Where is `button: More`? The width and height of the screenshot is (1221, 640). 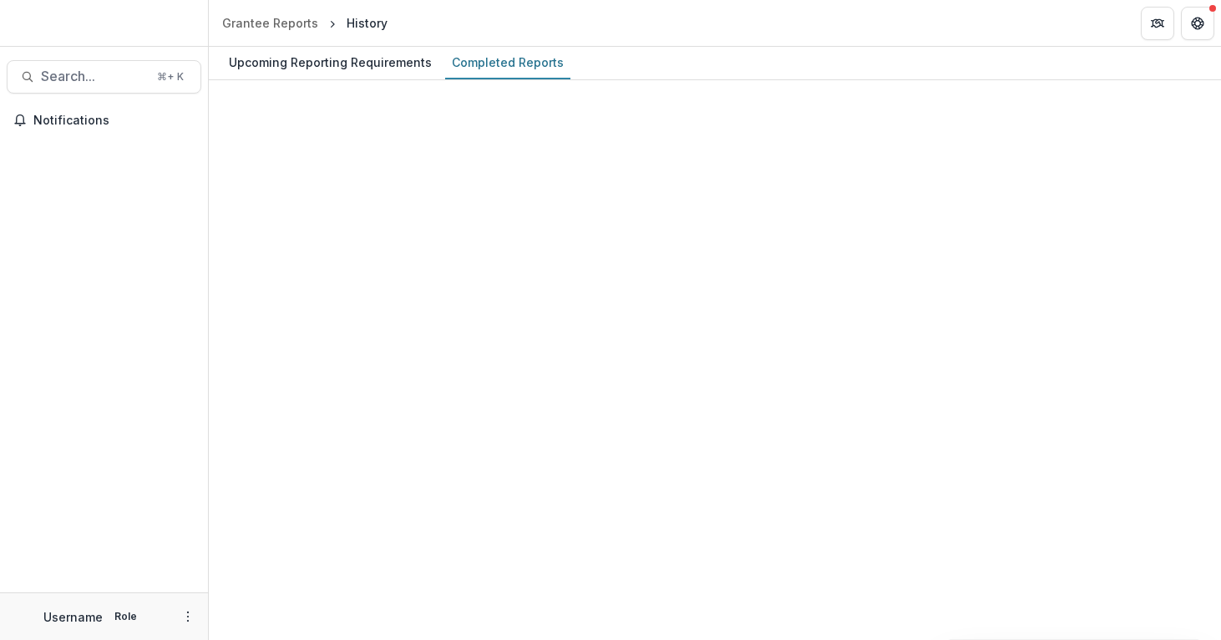 button: More is located at coordinates (188, 617).